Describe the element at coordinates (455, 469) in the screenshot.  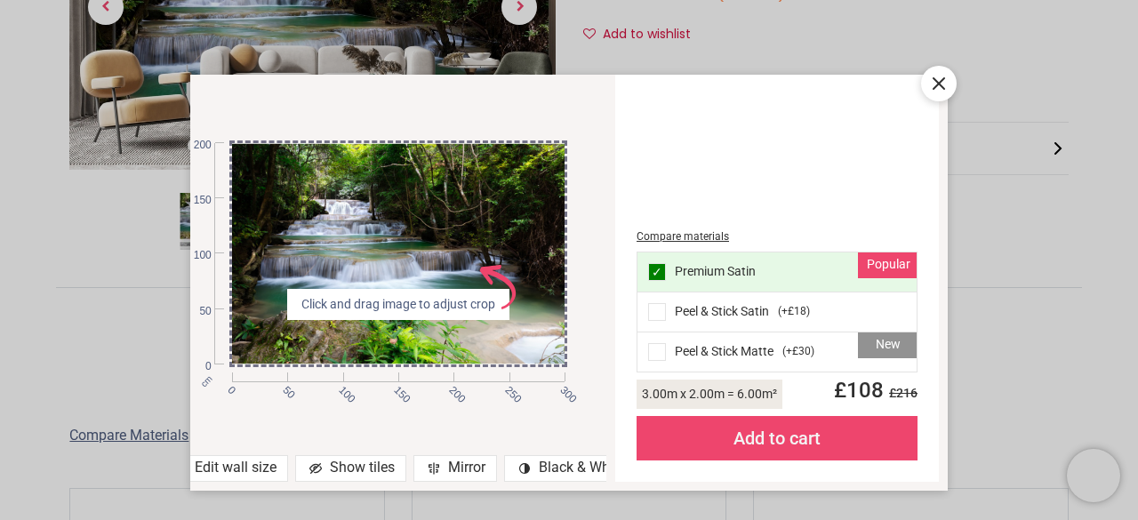
I see `div: Mirror` at that location.